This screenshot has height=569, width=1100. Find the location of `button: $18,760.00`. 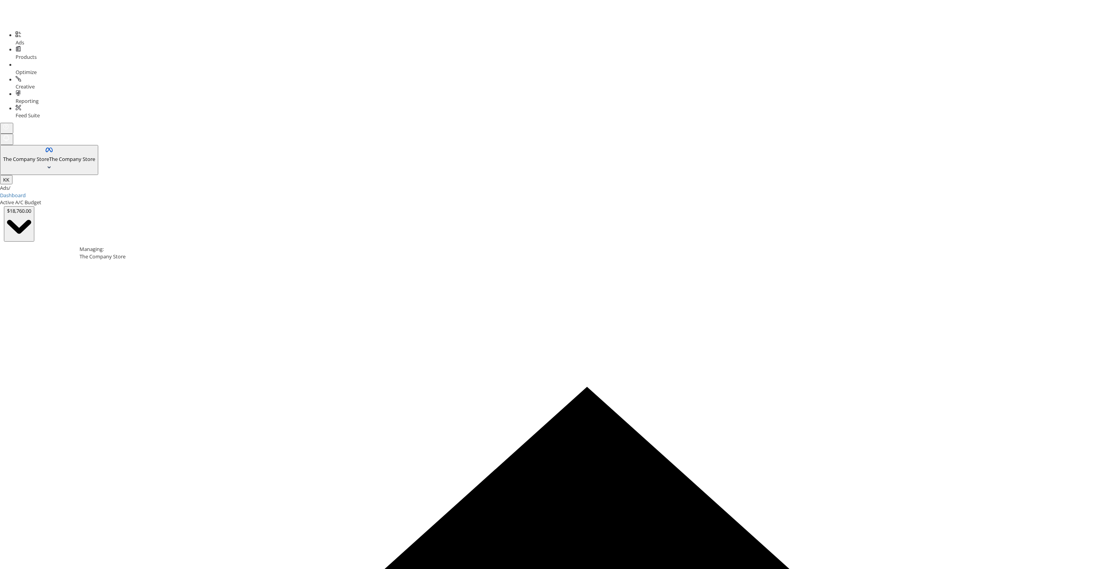

button: $18,760.00 is located at coordinates (19, 224).